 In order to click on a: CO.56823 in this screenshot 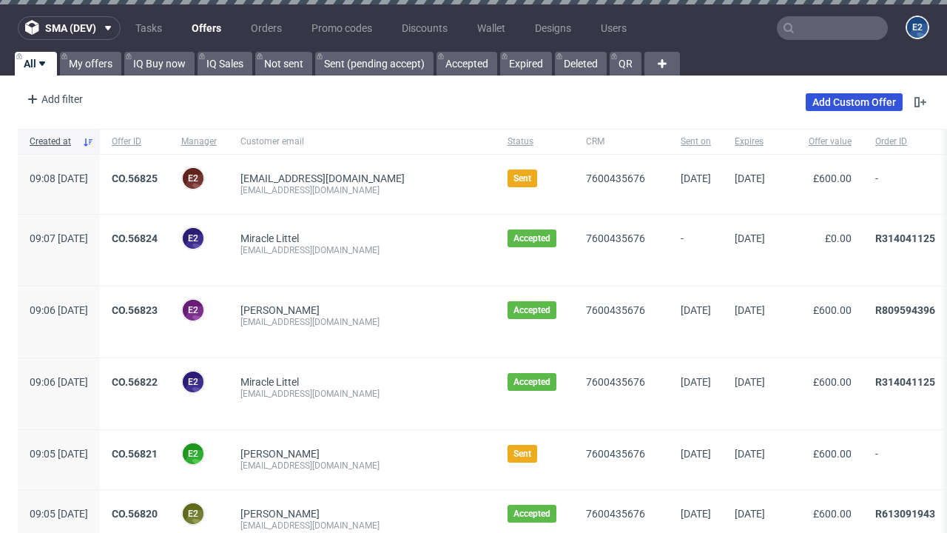, I will do `click(135, 310)`.